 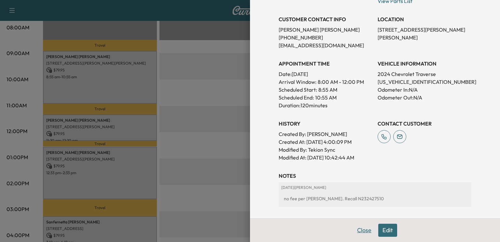 What do you see at coordinates (326, 149) in the screenshot?
I see `p: Modified By : Tekion Sync` at bounding box center [326, 149].